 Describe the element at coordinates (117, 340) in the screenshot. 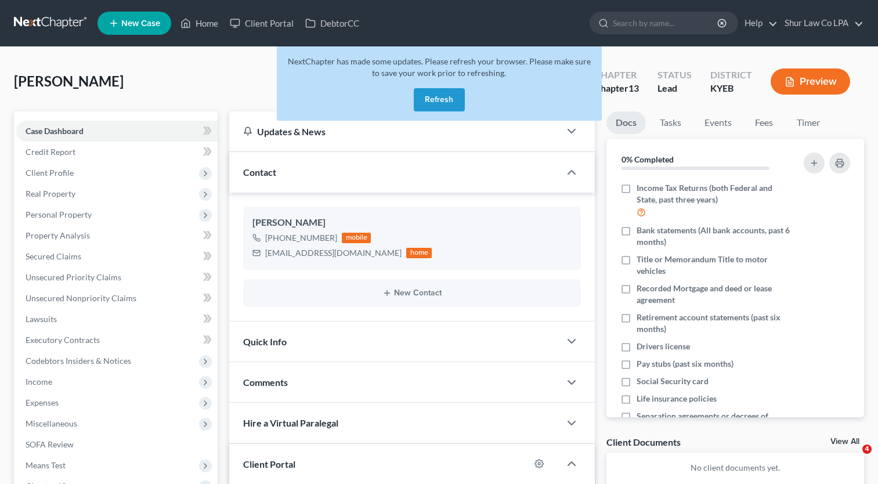

I see `a: Executory Contracts` at that location.